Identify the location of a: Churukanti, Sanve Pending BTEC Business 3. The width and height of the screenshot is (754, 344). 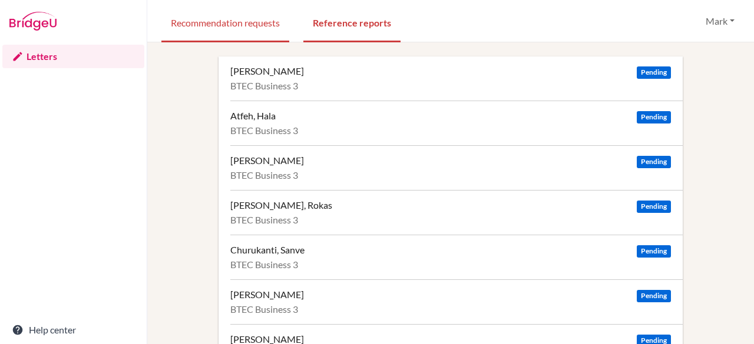
(456, 257).